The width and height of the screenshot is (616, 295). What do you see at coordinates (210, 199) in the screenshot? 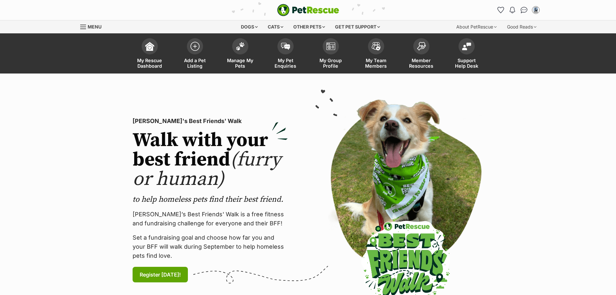
I see `p: to help homeless pets find their best friend.` at bounding box center [210, 199].